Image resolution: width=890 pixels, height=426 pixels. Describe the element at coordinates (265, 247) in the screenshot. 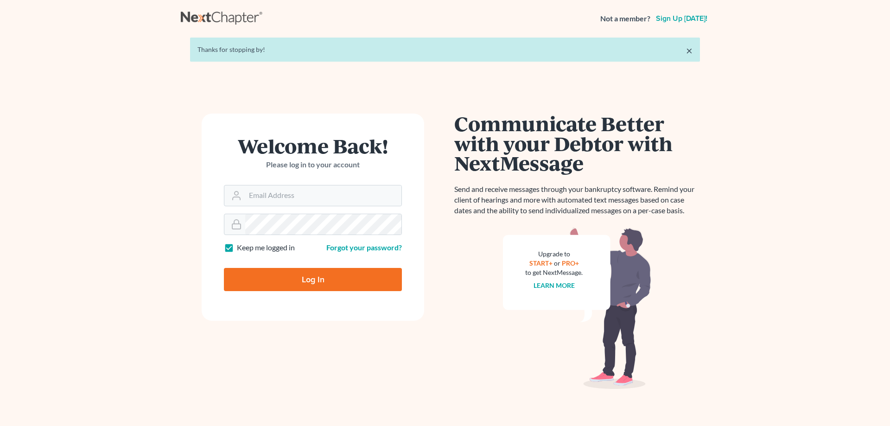

I see `label: Keep me logged in` at that location.